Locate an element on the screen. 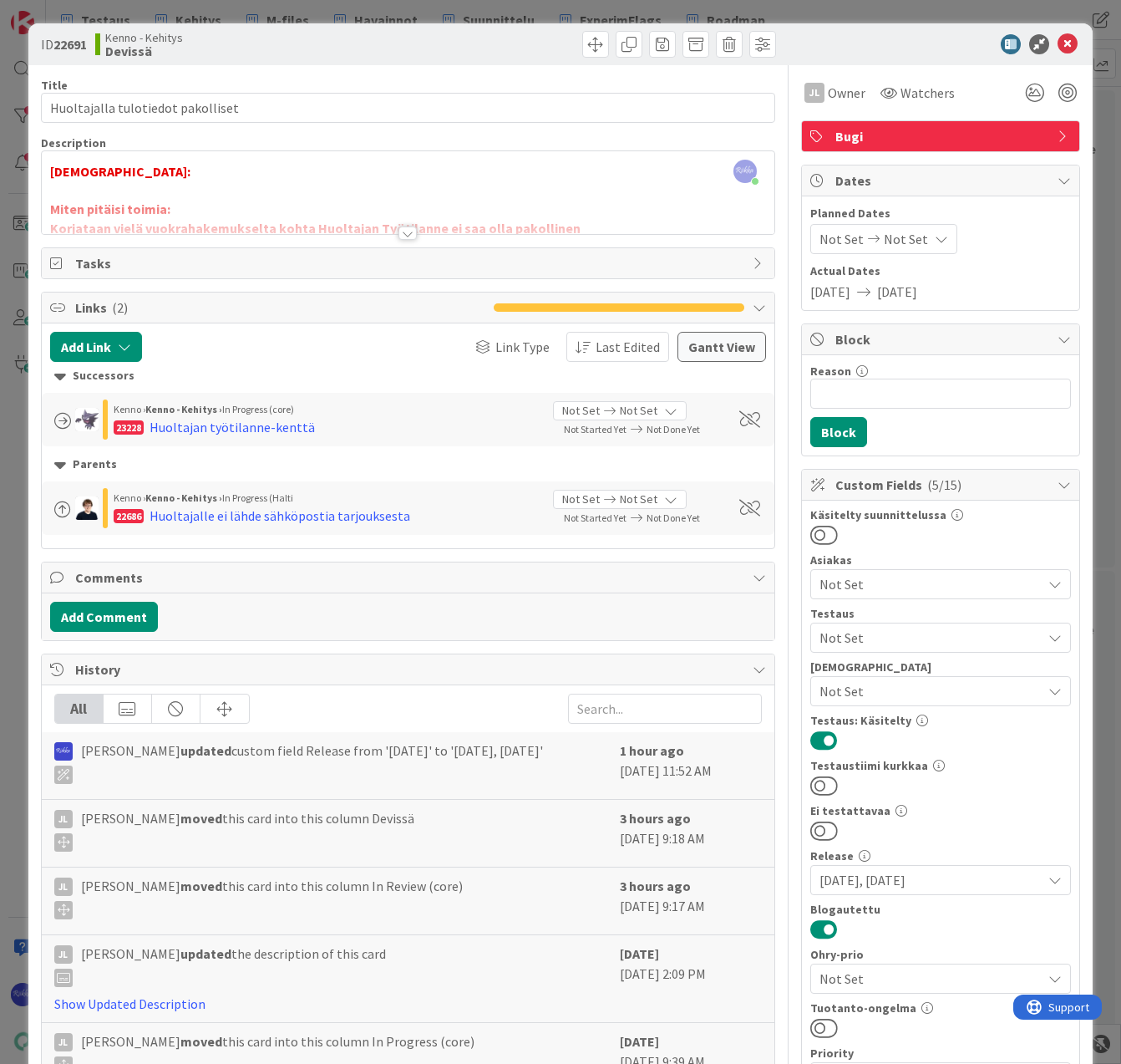 The height and width of the screenshot is (1064, 1121). span: History is located at coordinates (410, 669).